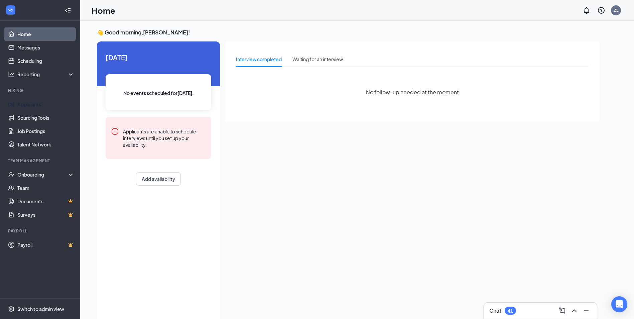 The height and width of the screenshot is (319, 634). Describe the element at coordinates (562, 310) in the screenshot. I see `button: ComposeMessage` at that location.